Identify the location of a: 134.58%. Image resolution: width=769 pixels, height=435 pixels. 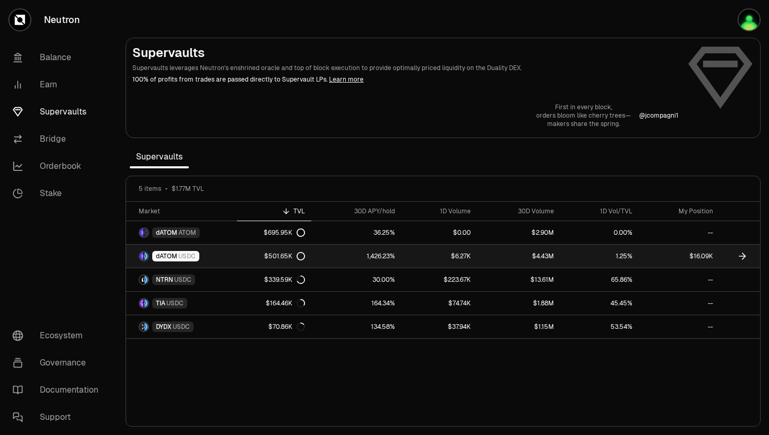
(356, 327).